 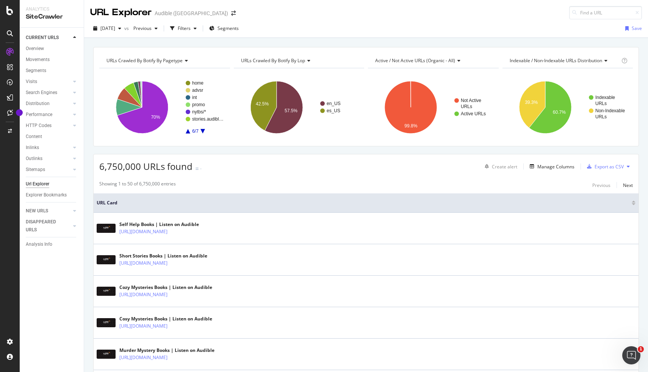 What do you see at coordinates (183, 28) in the screenshot?
I see `button: Filters` at bounding box center [183, 28].